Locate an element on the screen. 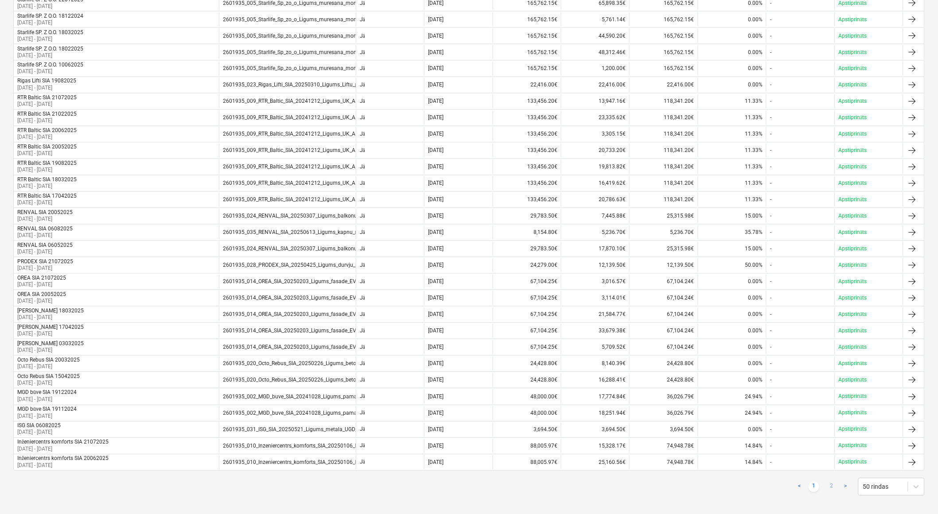 The width and height of the screenshot is (938, 514). div: MGD būve SIA 19122024 is located at coordinates (47, 393).